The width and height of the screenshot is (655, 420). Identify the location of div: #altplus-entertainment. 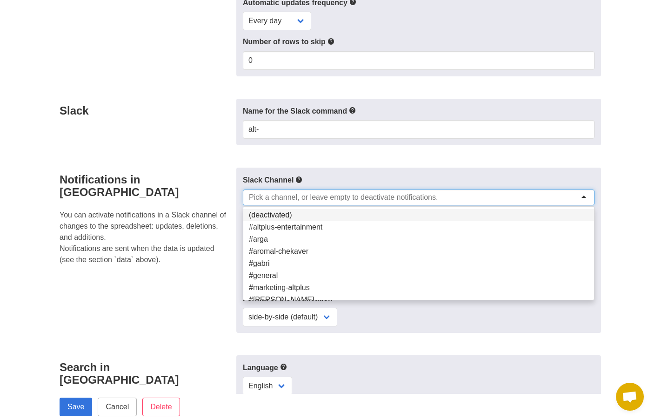
(419, 227).